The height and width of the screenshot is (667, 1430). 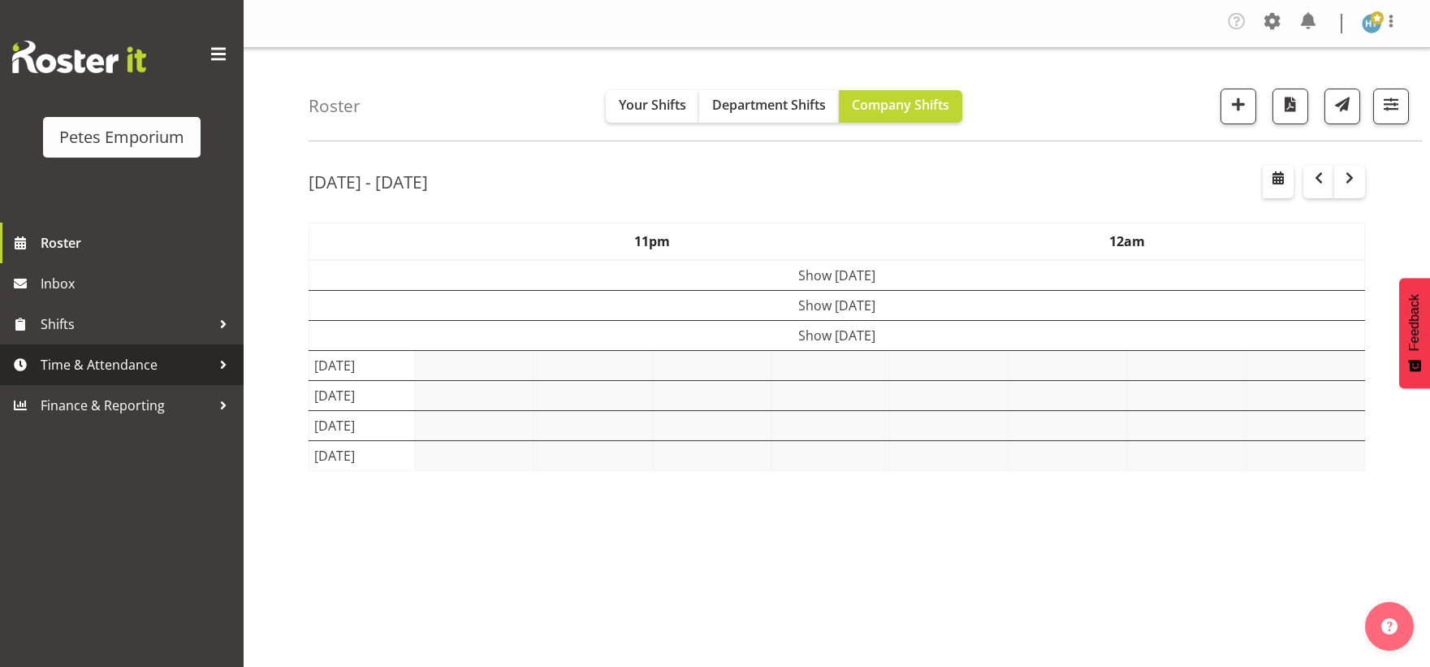 What do you see at coordinates (652, 242) in the screenshot?
I see `th: 11pm` at bounding box center [652, 242].